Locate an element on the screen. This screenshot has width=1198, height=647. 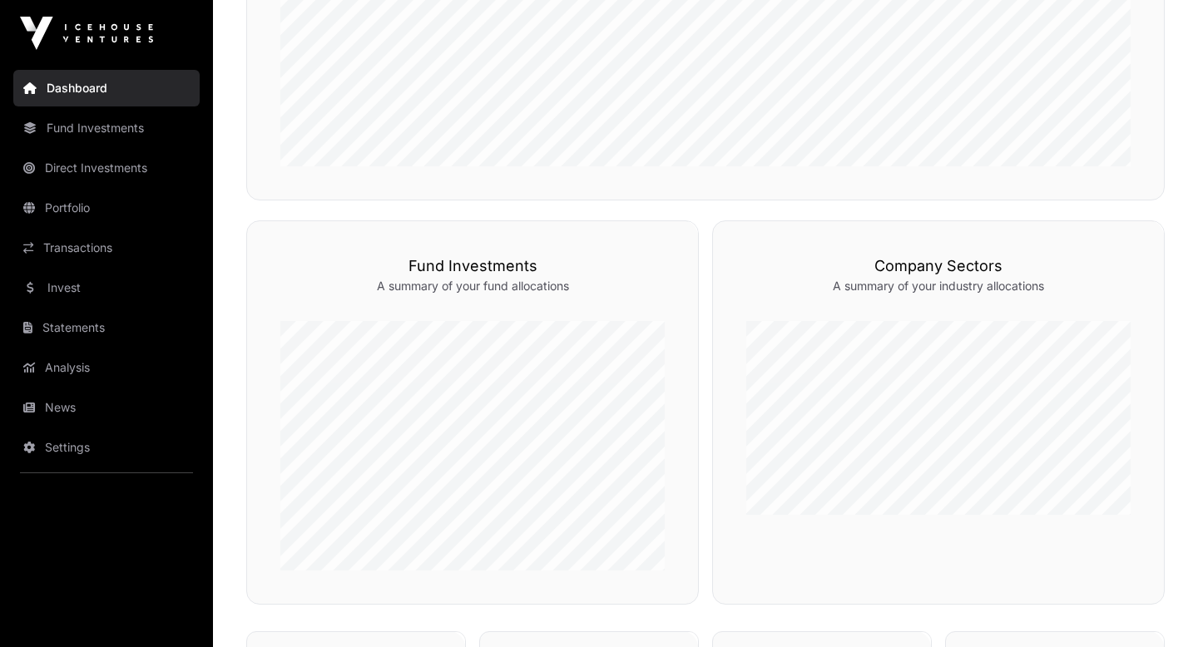
a: Invest is located at coordinates (106, 288).